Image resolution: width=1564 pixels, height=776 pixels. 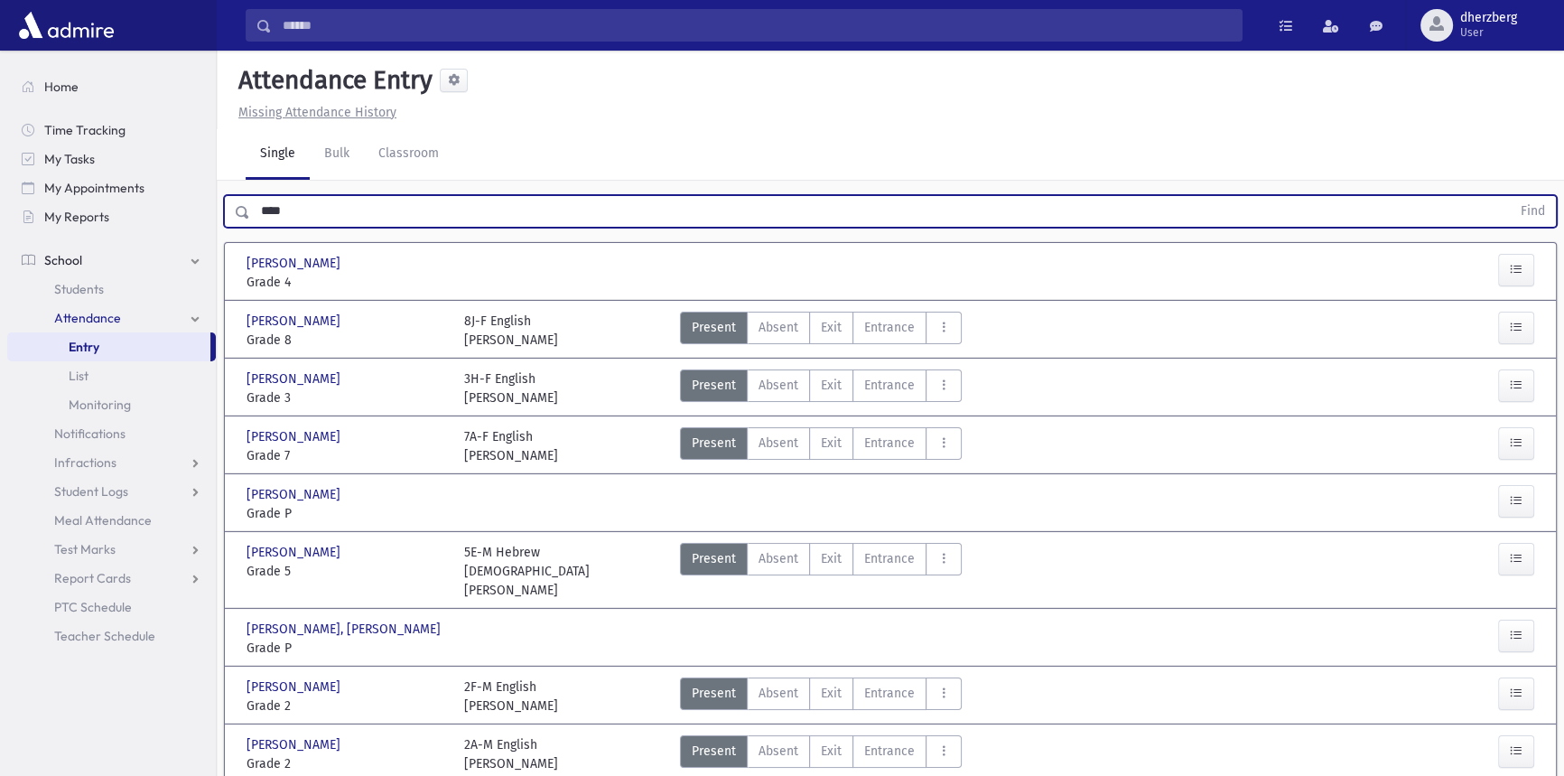 I want to click on a: My Appointments, so click(x=111, y=188).